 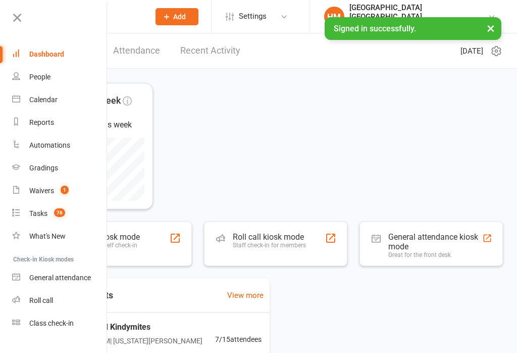 What do you see at coordinates (40, 77) in the screenshot?
I see `div: People` at bounding box center [40, 77].